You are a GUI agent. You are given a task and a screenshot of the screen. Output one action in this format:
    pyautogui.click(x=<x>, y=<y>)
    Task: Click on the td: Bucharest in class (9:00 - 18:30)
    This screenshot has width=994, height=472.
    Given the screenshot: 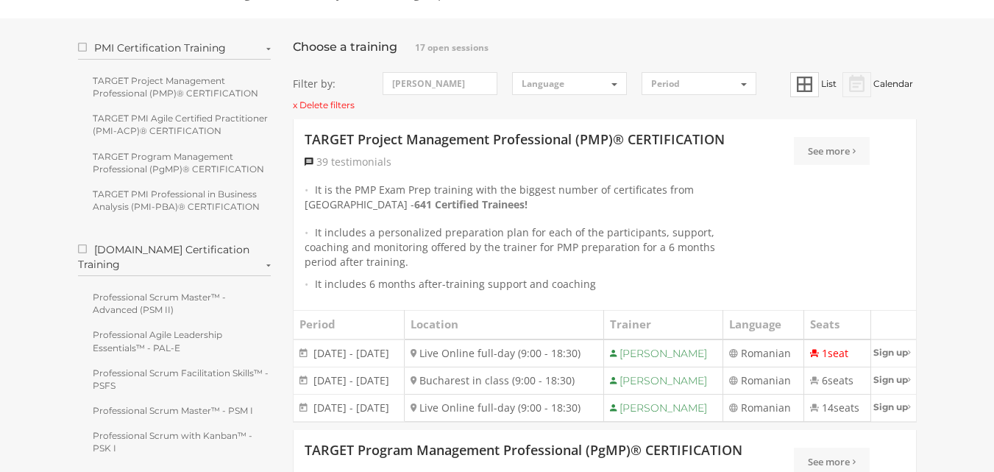 What is the action you would take?
    pyautogui.click(x=504, y=380)
    